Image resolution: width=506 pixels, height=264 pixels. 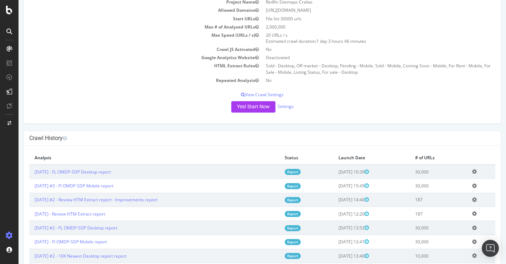 What do you see at coordinates (127, 19) in the screenshot?
I see `td: Start URLs` at bounding box center [127, 19].